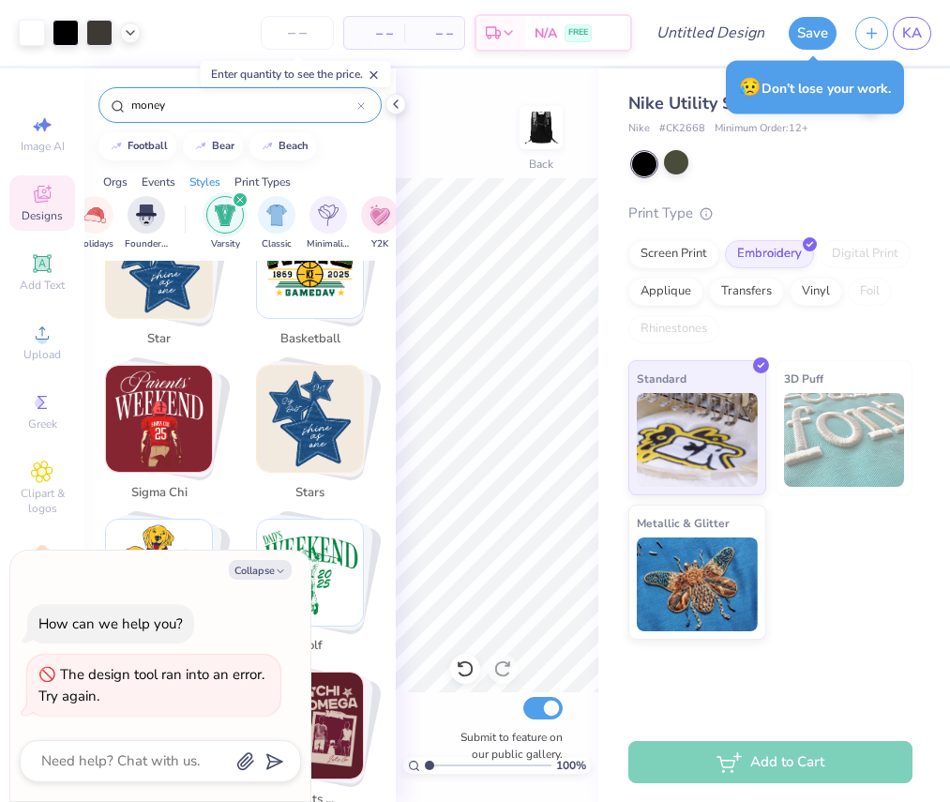  I want to click on span: basketball, so click(309, 339).